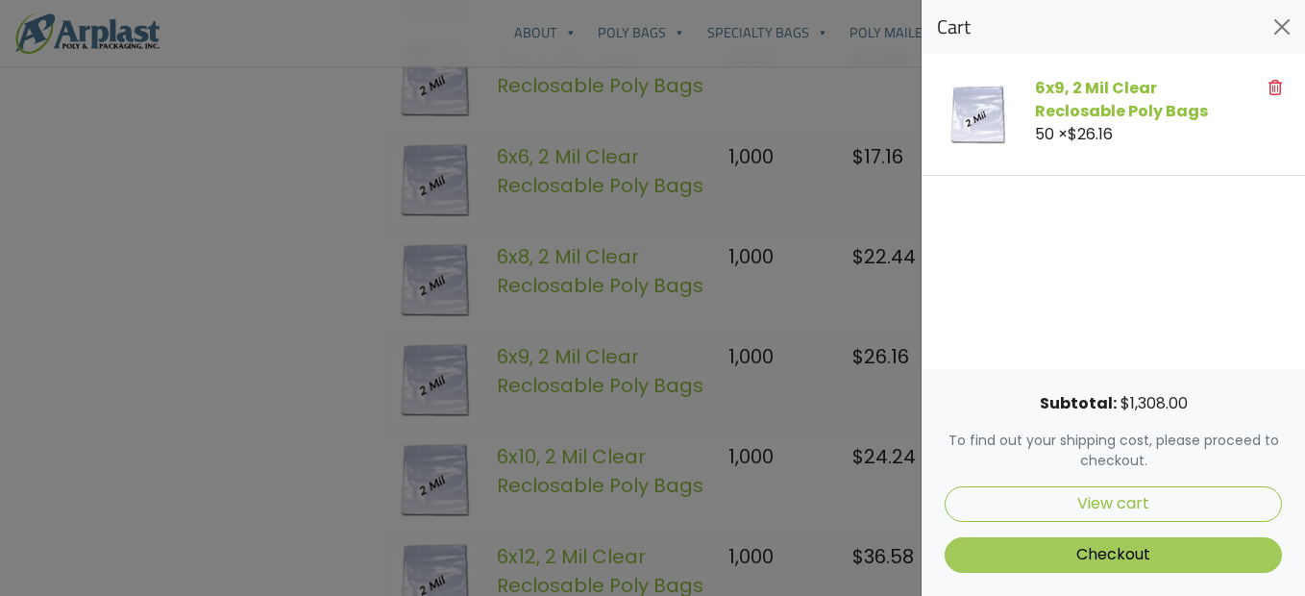 The width and height of the screenshot is (1305, 596). Describe the element at coordinates (953, 27) in the screenshot. I see `span: Cart` at that location.